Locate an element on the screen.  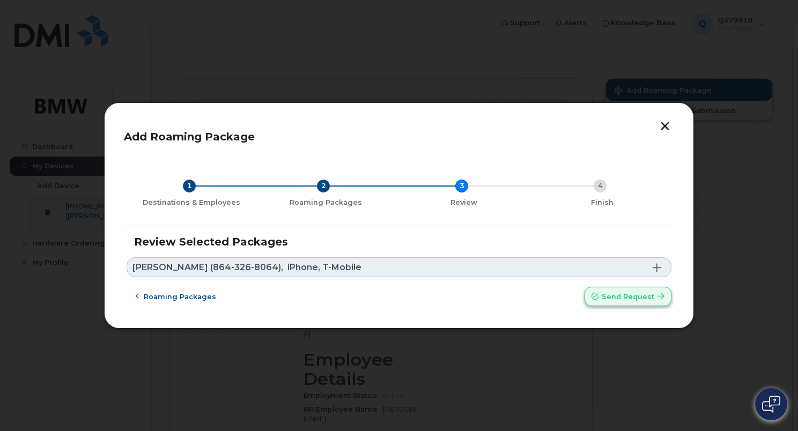
span: Add Roaming Package is located at coordinates (189, 137).